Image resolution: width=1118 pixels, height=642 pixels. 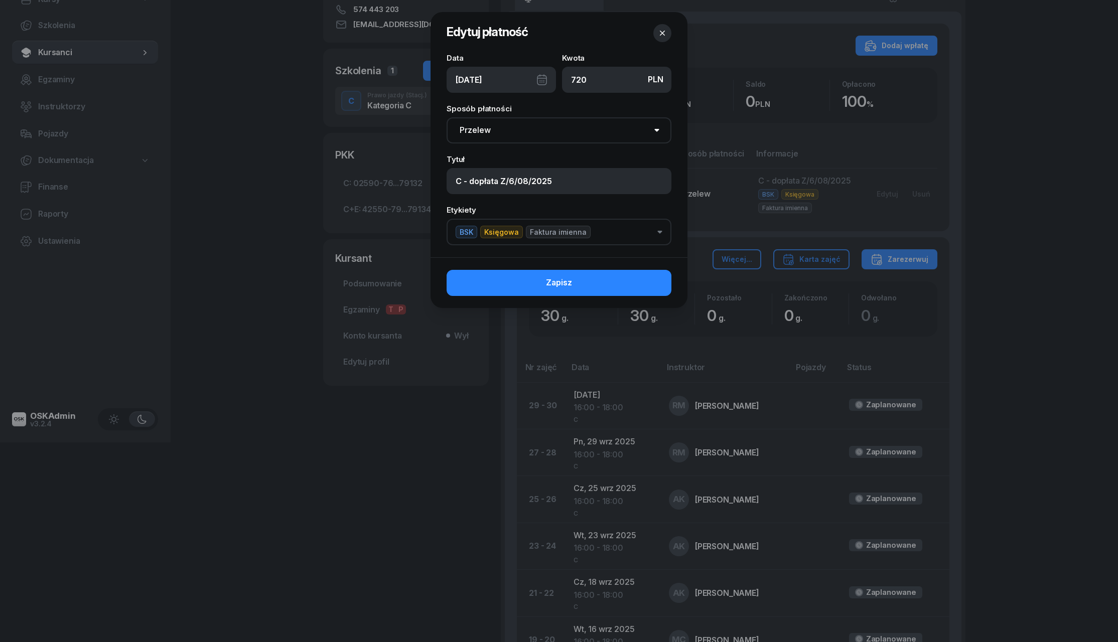 I want to click on input: 0, so click(x=617, y=80).